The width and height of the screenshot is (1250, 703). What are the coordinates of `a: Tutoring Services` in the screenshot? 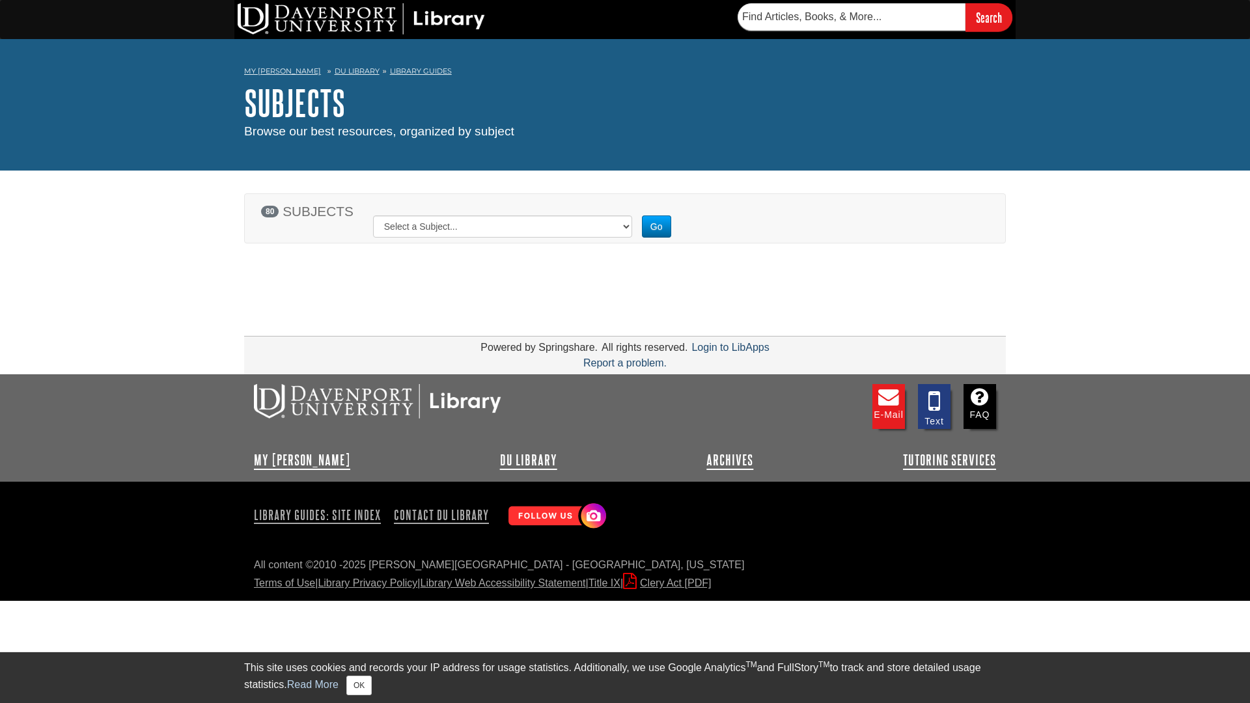 It's located at (949, 460).